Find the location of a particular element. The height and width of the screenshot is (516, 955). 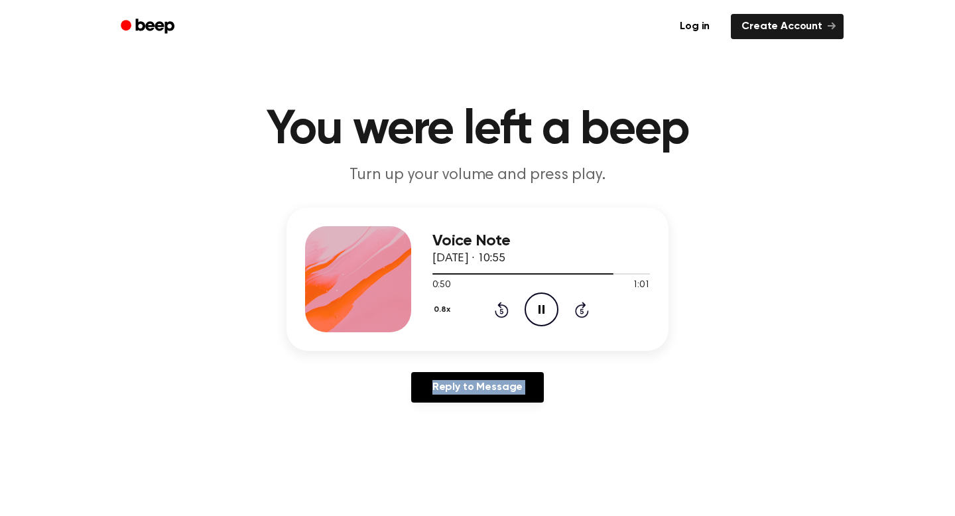

a: Log in is located at coordinates (694, 27).